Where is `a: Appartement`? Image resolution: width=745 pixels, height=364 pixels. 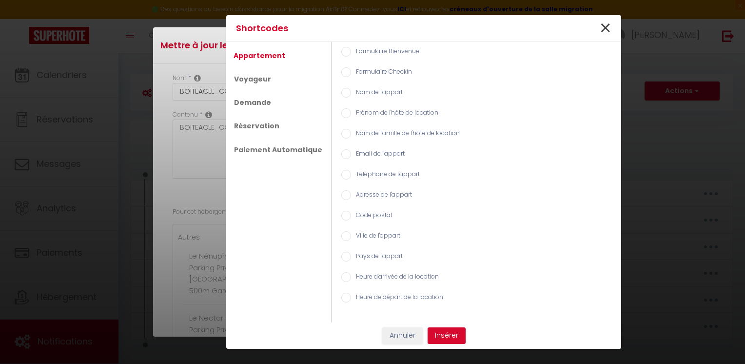 a: Appartement is located at coordinates (260, 56).